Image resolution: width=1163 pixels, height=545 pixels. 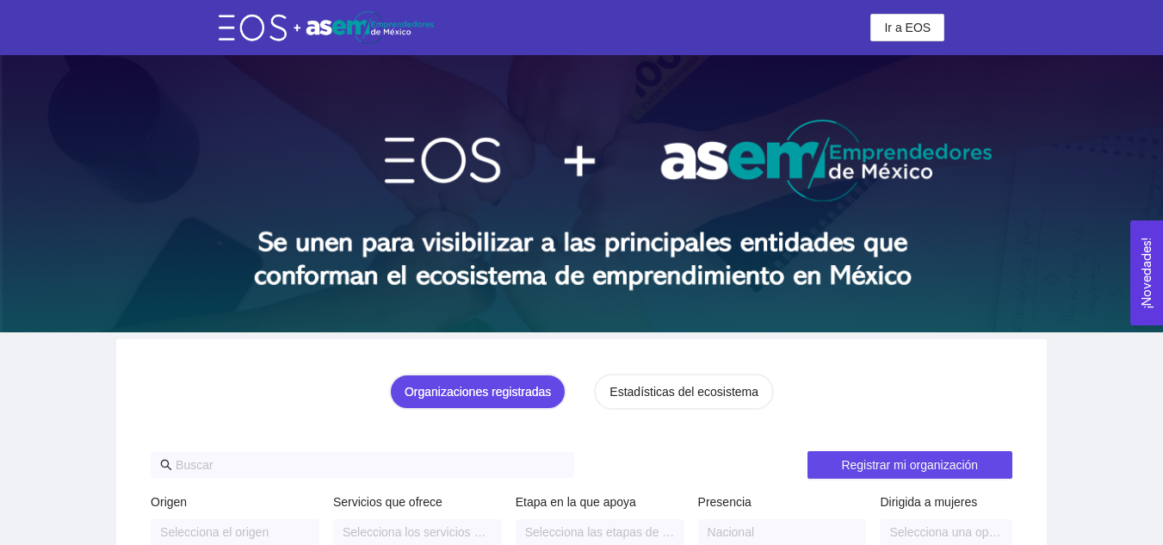 What do you see at coordinates (166, 465) in the screenshot?
I see `span: search` at bounding box center [166, 465].